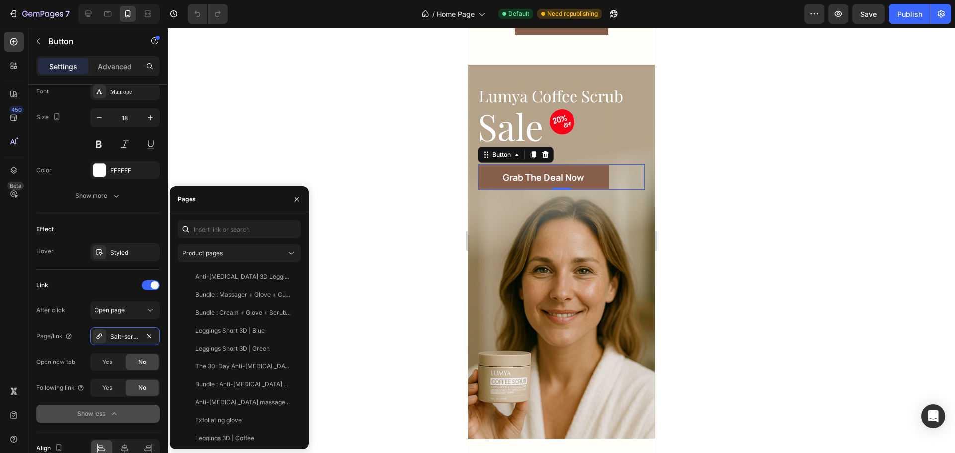 The image size is (955, 453). What do you see at coordinates (910, 14) in the screenshot?
I see `button: Publish` at bounding box center [910, 14].